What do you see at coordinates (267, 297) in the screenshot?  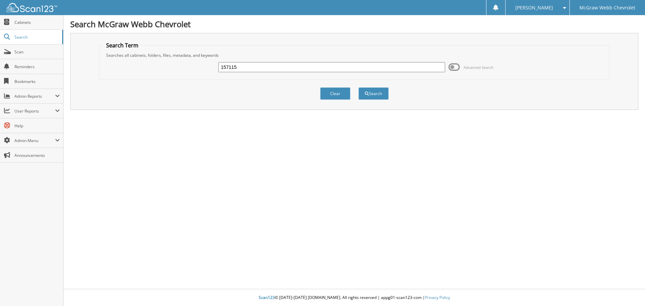 I see `span: Scan123` at bounding box center [267, 297].